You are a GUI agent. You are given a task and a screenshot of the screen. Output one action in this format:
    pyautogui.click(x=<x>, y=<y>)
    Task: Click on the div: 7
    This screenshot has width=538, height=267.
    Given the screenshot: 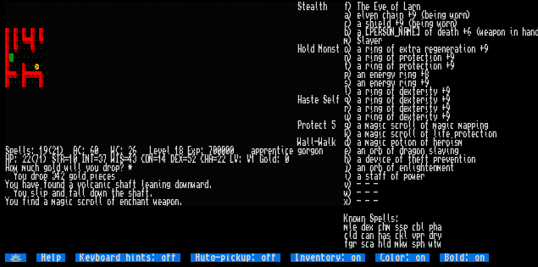 What is the action you would take?
    pyautogui.click(x=210, y=151)
    